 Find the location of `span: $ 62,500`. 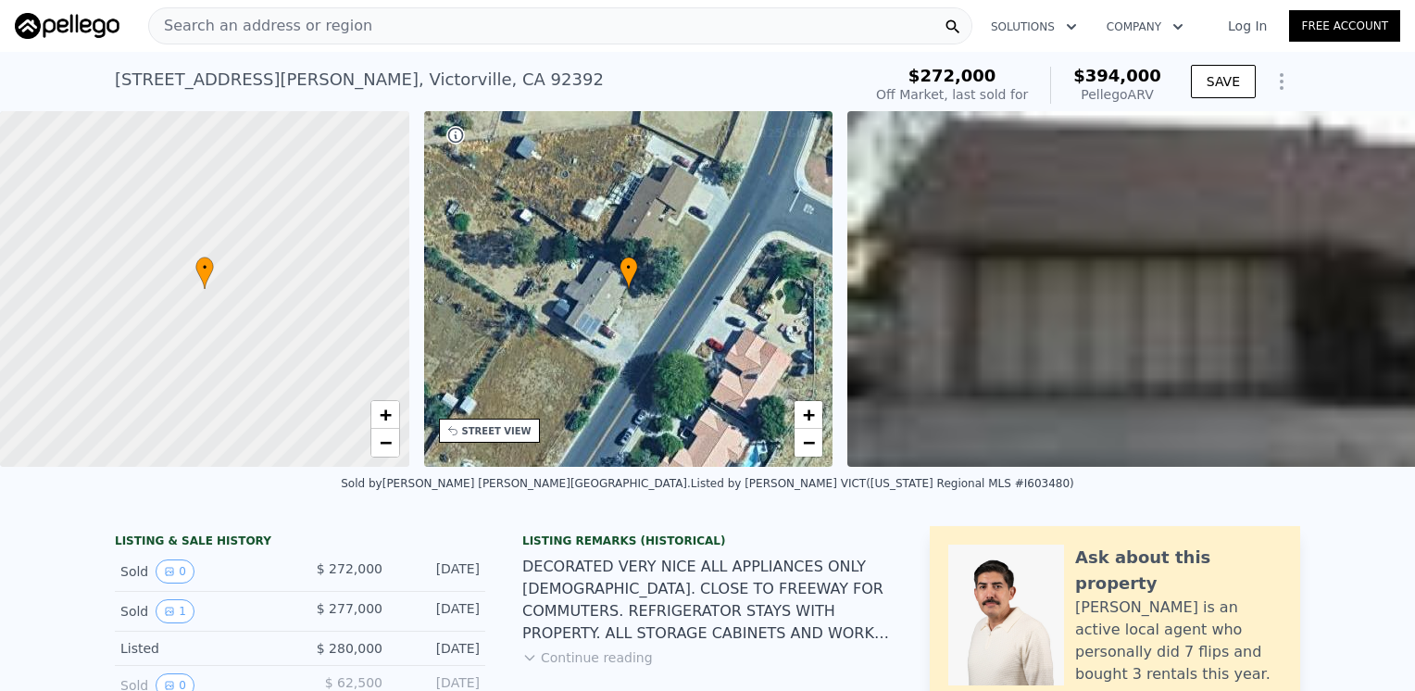

span: $ 62,500 is located at coordinates (354, 682).